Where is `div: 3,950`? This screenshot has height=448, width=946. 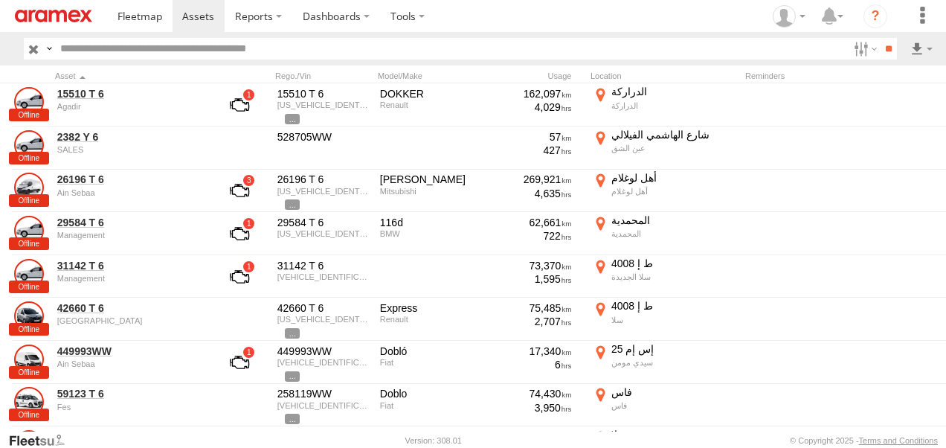 div: 3,950 is located at coordinates (535, 407).